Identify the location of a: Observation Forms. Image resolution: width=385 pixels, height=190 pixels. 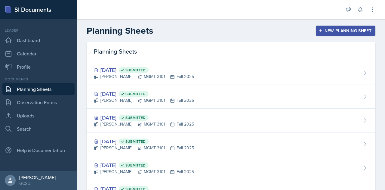
(38, 102).